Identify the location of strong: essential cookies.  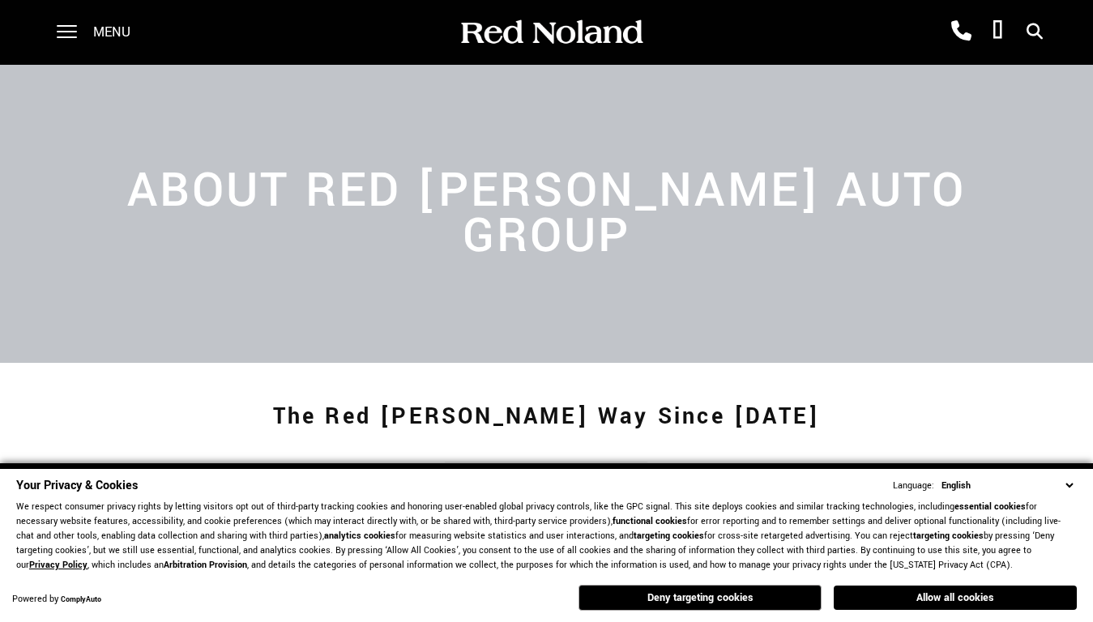
(990, 506).